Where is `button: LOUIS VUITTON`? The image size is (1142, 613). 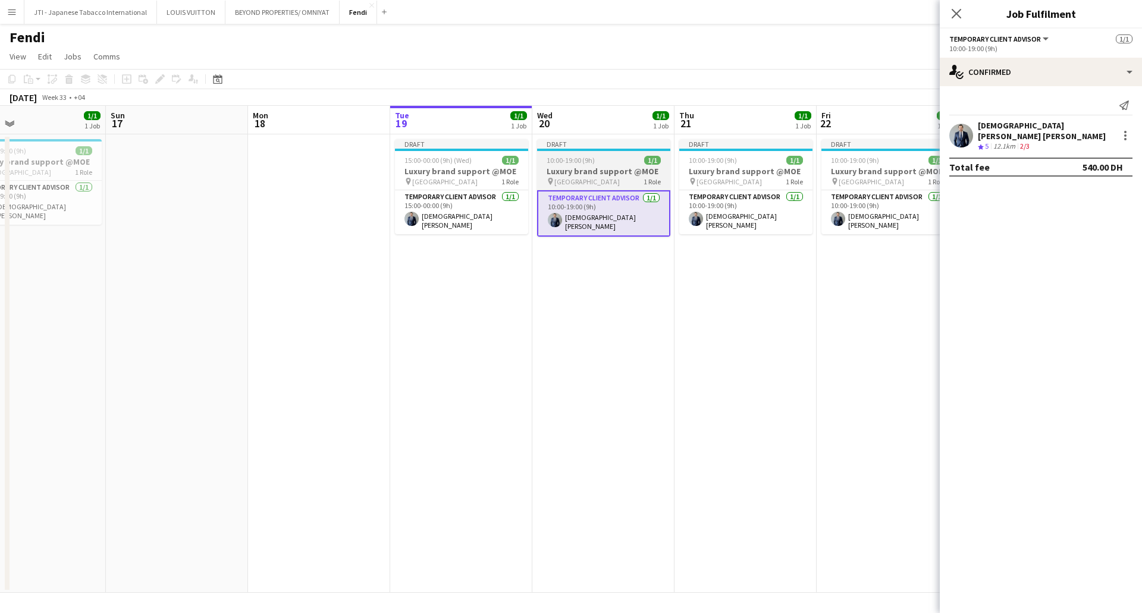 button: LOUIS VUITTON is located at coordinates (191, 12).